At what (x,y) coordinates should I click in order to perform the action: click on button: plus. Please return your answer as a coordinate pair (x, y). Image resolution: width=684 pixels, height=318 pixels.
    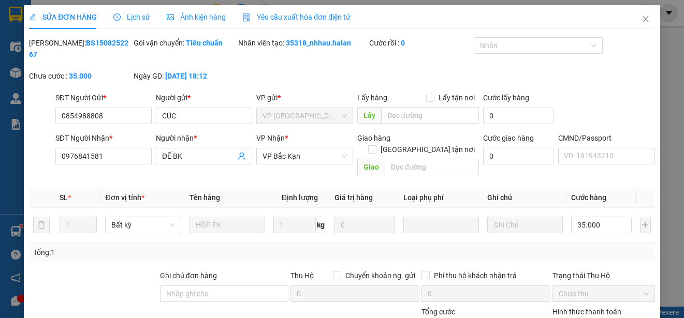
    Looking at the image, I should click on (645, 225).